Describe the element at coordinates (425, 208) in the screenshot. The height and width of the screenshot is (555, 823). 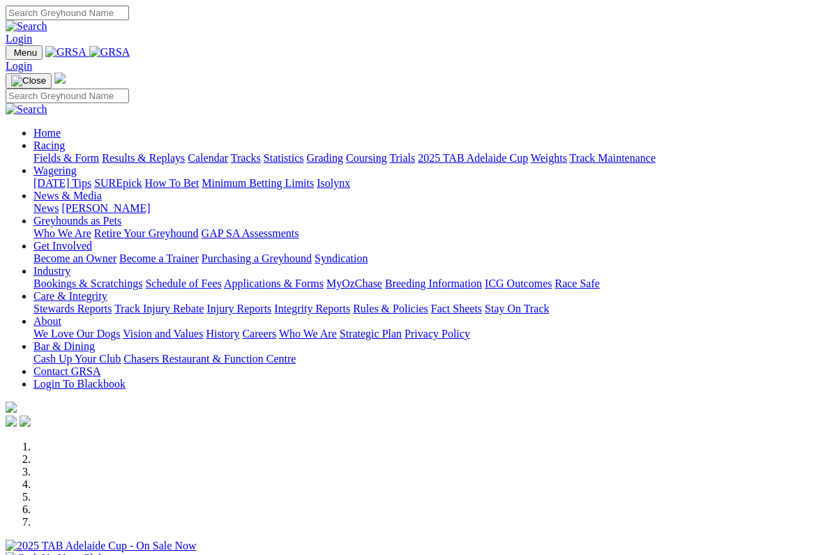
I see `div: News & Media` at that location.